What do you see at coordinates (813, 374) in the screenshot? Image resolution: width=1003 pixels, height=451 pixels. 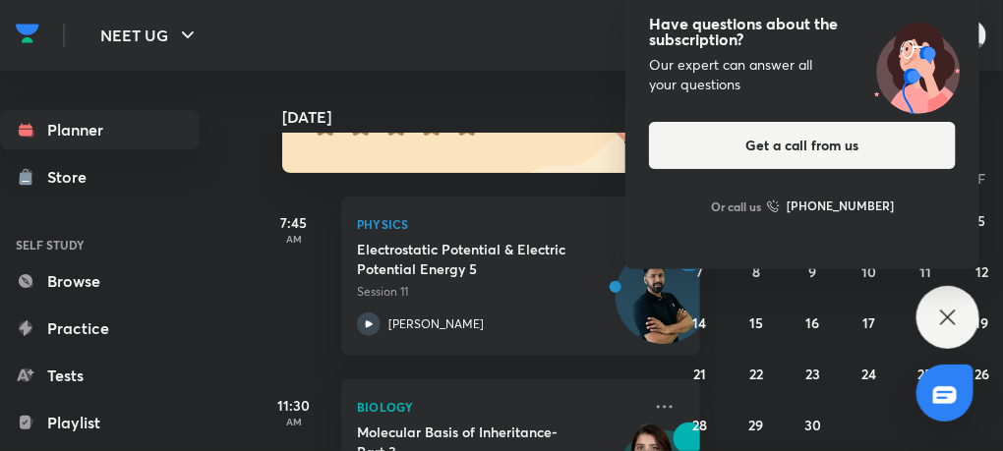 I see `button: September 23, 2025` at bounding box center [813, 374].